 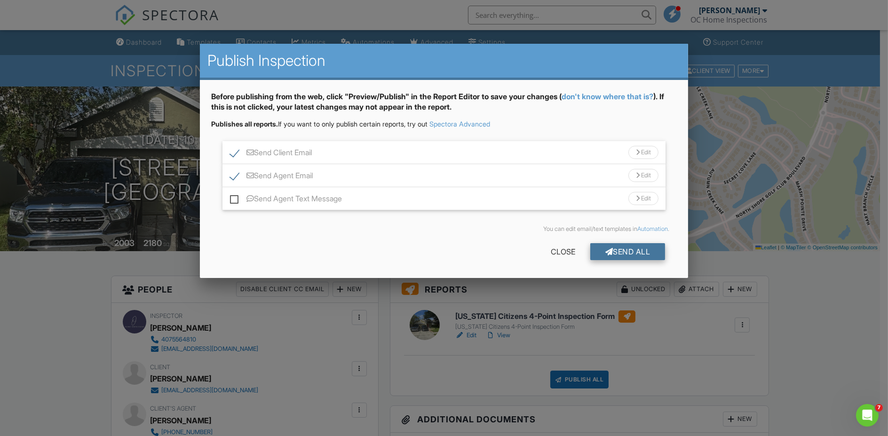 What do you see at coordinates (244, 124) in the screenshot?
I see `strong: Publishes all reports.` at bounding box center [244, 124].